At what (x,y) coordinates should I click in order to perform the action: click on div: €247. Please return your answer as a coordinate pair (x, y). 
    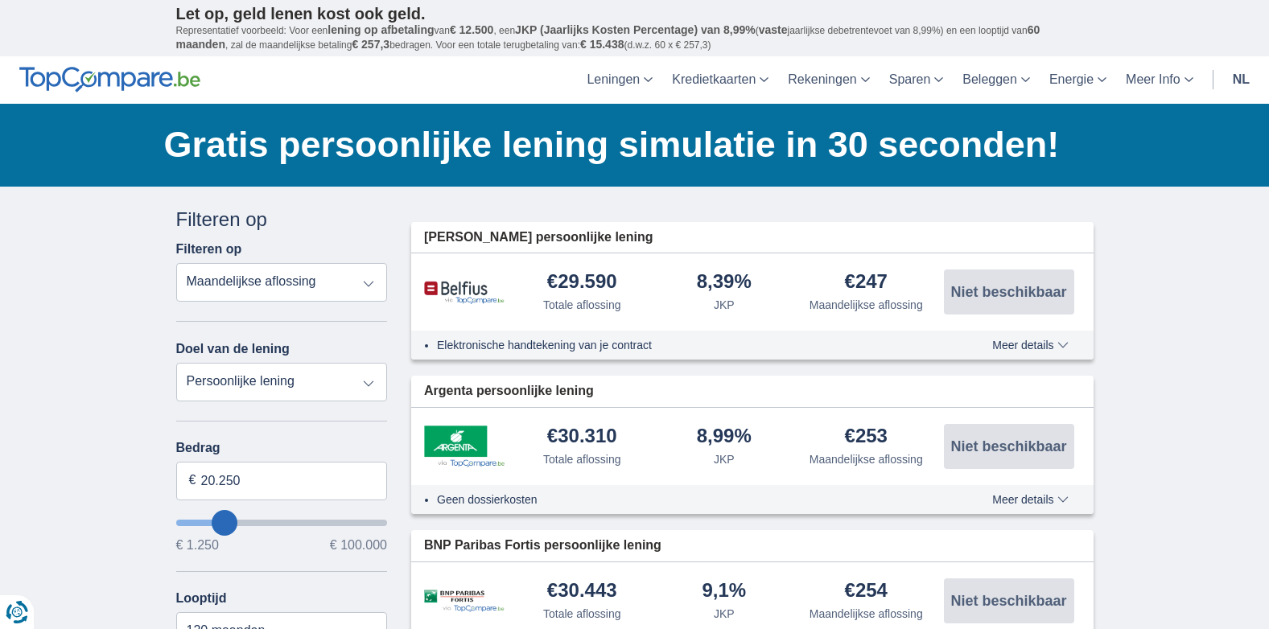
    Looking at the image, I should click on (866, 282).